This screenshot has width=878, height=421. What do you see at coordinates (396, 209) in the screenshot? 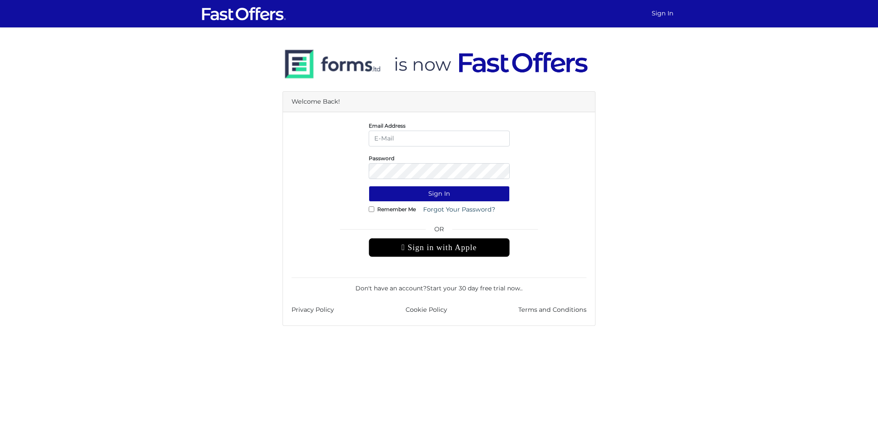
I see `label: Remember Me` at bounding box center [396, 209].